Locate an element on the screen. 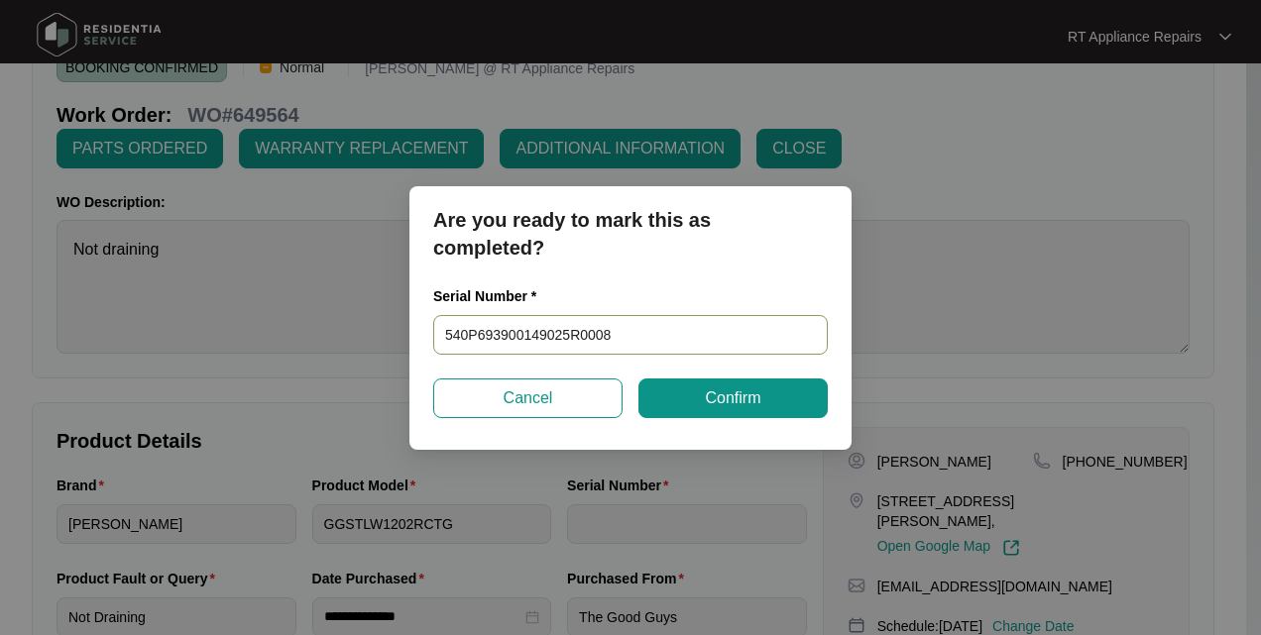 The height and width of the screenshot is (635, 1261). button: Confirm is located at coordinates (732, 398).